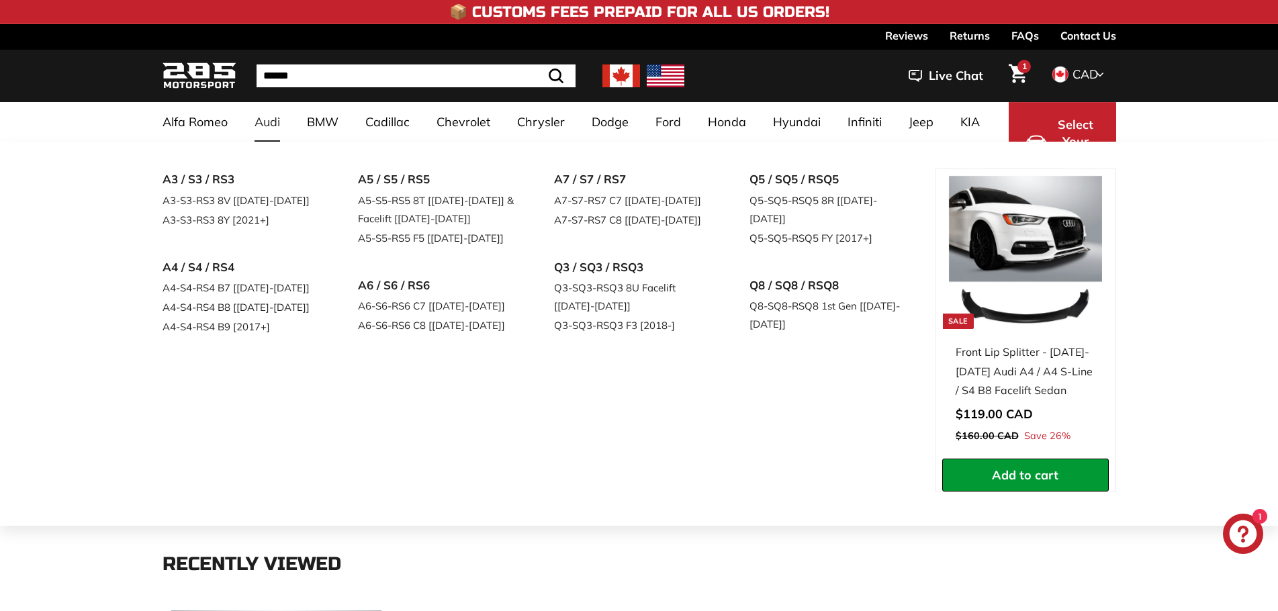 Image resolution: width=1278 pixels, height=611 pixels. I want to click on a: Ford, so click(668, 122).